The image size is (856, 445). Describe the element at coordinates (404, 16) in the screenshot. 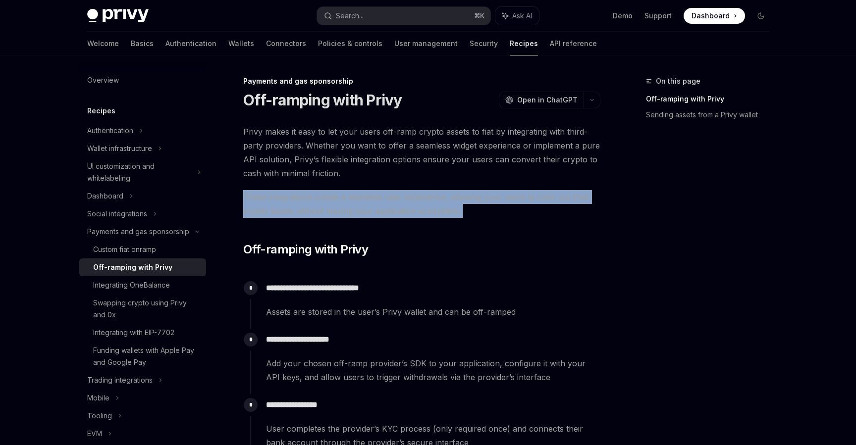

I see `button: Search...⌘K` at that location.